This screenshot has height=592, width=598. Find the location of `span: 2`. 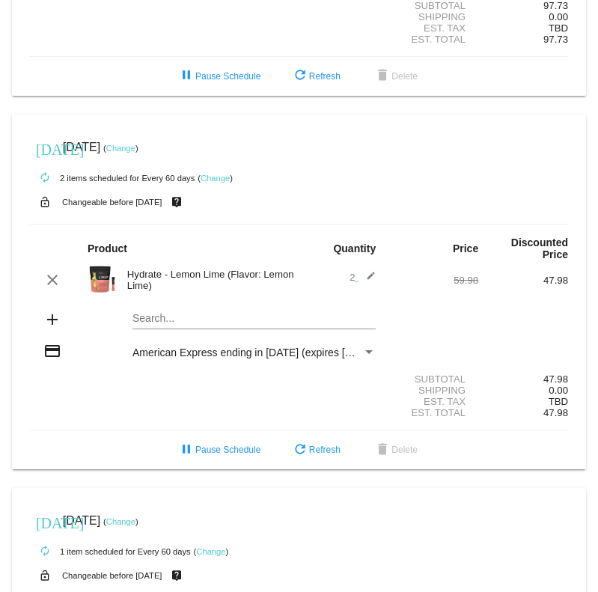

span: 2 is located at coordinates (362, 277).